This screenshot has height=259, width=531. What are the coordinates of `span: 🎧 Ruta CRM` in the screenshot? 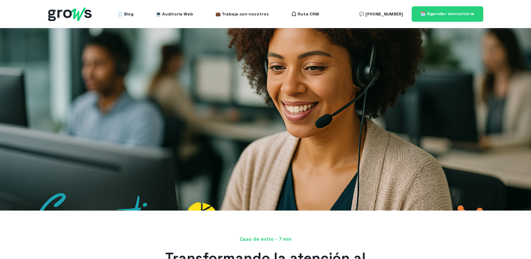 It's located at (305, 14).